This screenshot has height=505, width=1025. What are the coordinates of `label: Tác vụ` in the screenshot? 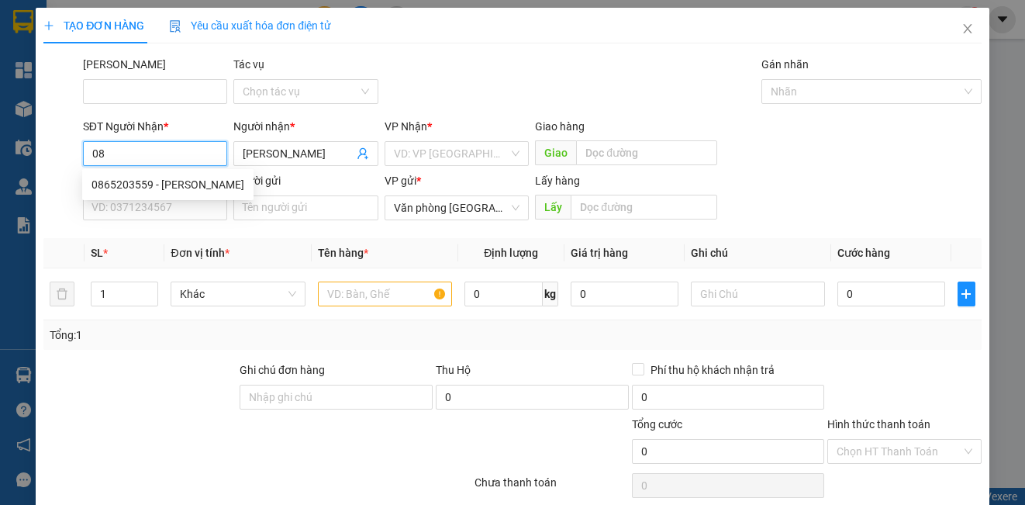 It's located at (249, 64).